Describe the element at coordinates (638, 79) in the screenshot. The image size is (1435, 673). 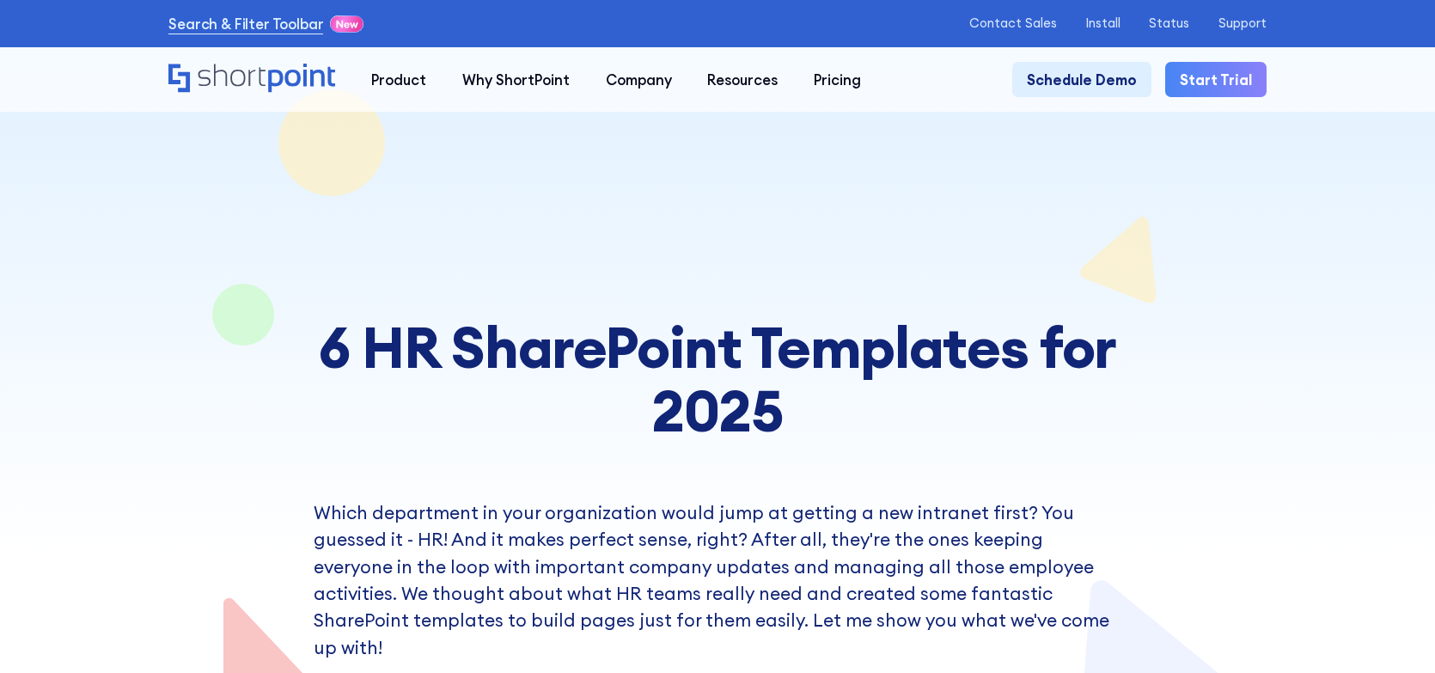
I see `div: Company` at that location.